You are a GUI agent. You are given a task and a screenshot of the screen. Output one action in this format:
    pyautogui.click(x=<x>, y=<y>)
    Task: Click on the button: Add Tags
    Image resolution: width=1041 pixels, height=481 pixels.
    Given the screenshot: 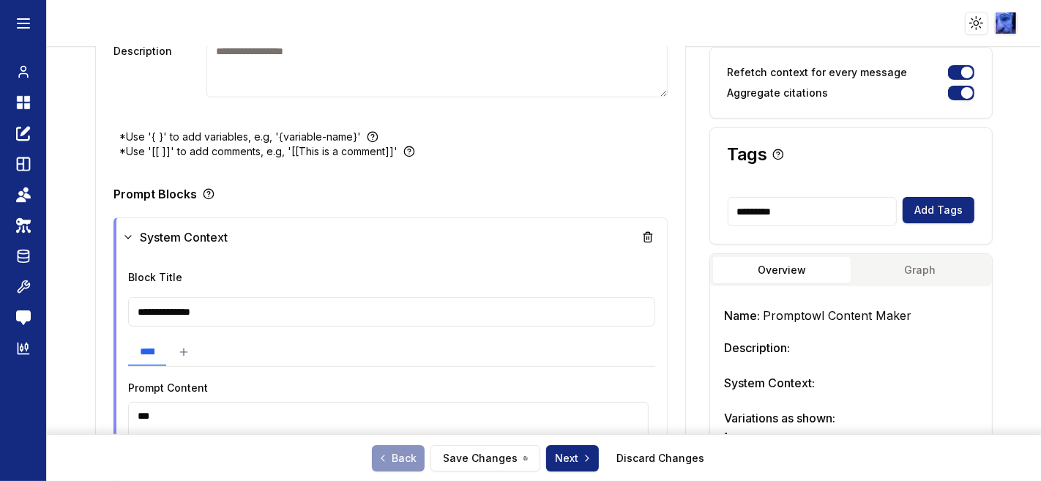 What is the action you would take?
    pyautogui.click(x=938, y=210)
    